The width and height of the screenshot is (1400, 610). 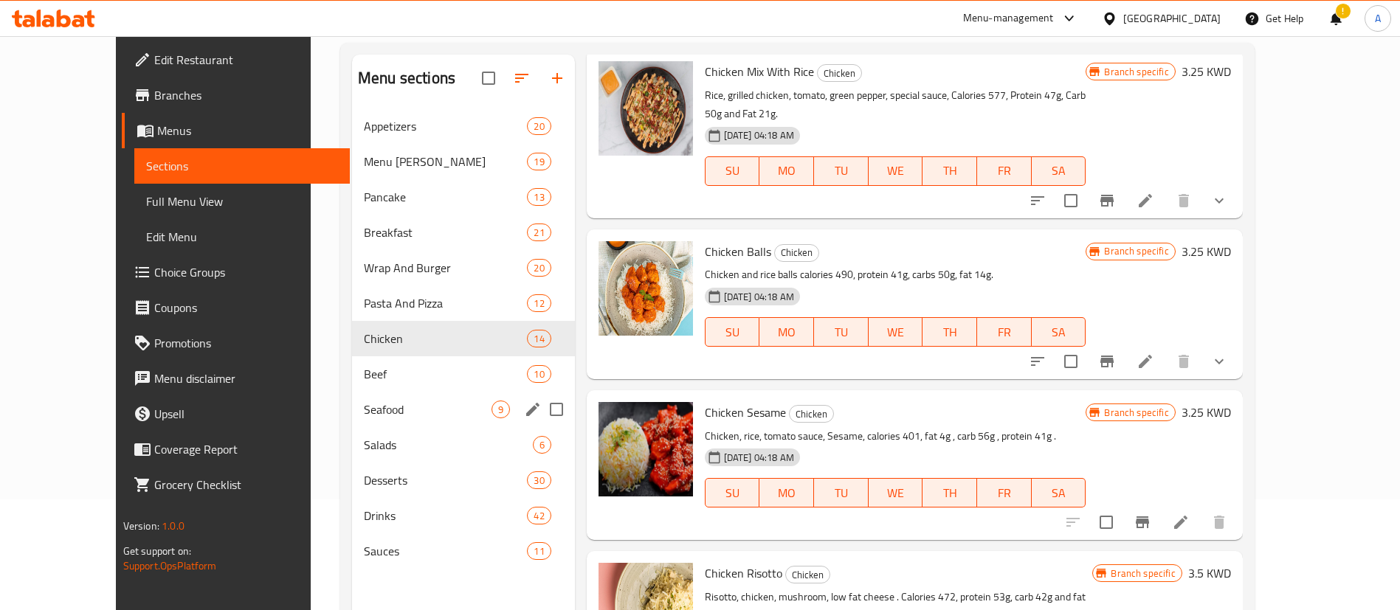 I want to click on div: Desserts30, so click(x=464, y=480).